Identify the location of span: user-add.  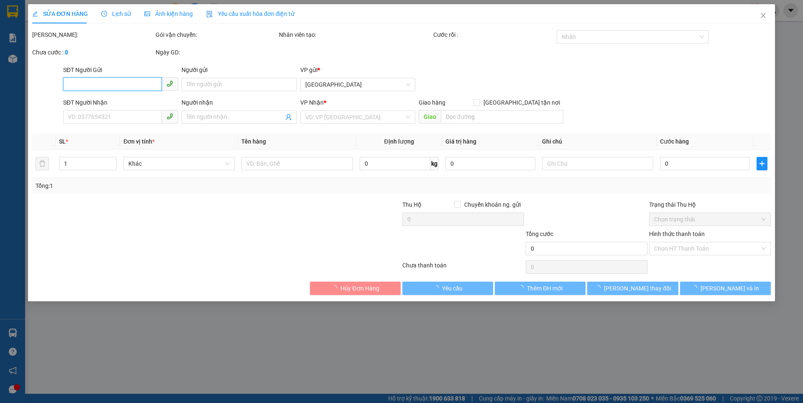
(288, 117).